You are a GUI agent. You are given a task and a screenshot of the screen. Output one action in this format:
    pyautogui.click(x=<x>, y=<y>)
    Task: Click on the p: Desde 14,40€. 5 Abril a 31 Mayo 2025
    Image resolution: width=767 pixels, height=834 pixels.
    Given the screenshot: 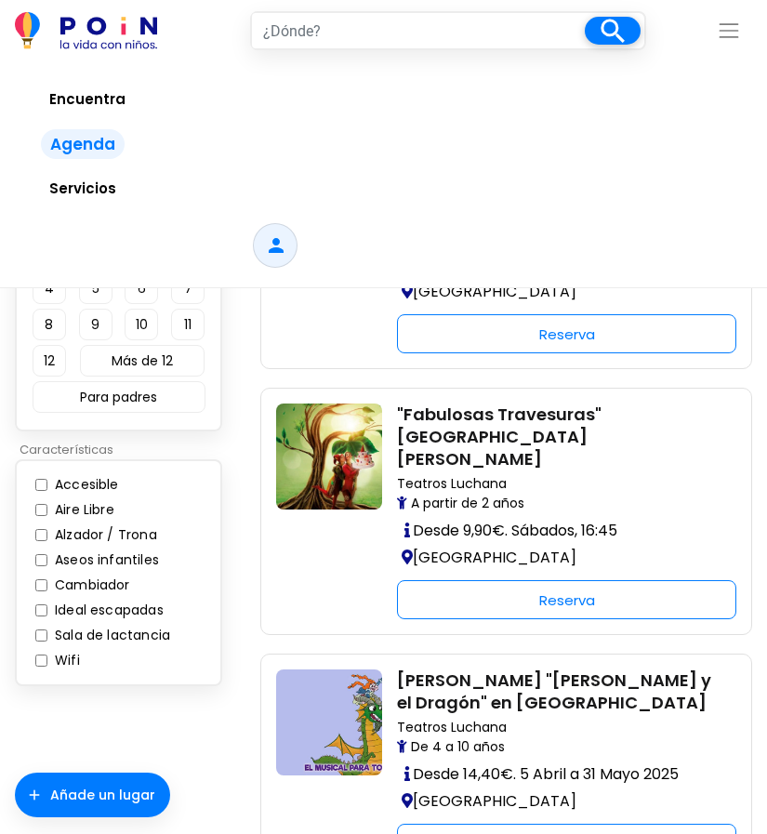 What is the action you would take?
    pyautogui.click(x=559, y=774)
    